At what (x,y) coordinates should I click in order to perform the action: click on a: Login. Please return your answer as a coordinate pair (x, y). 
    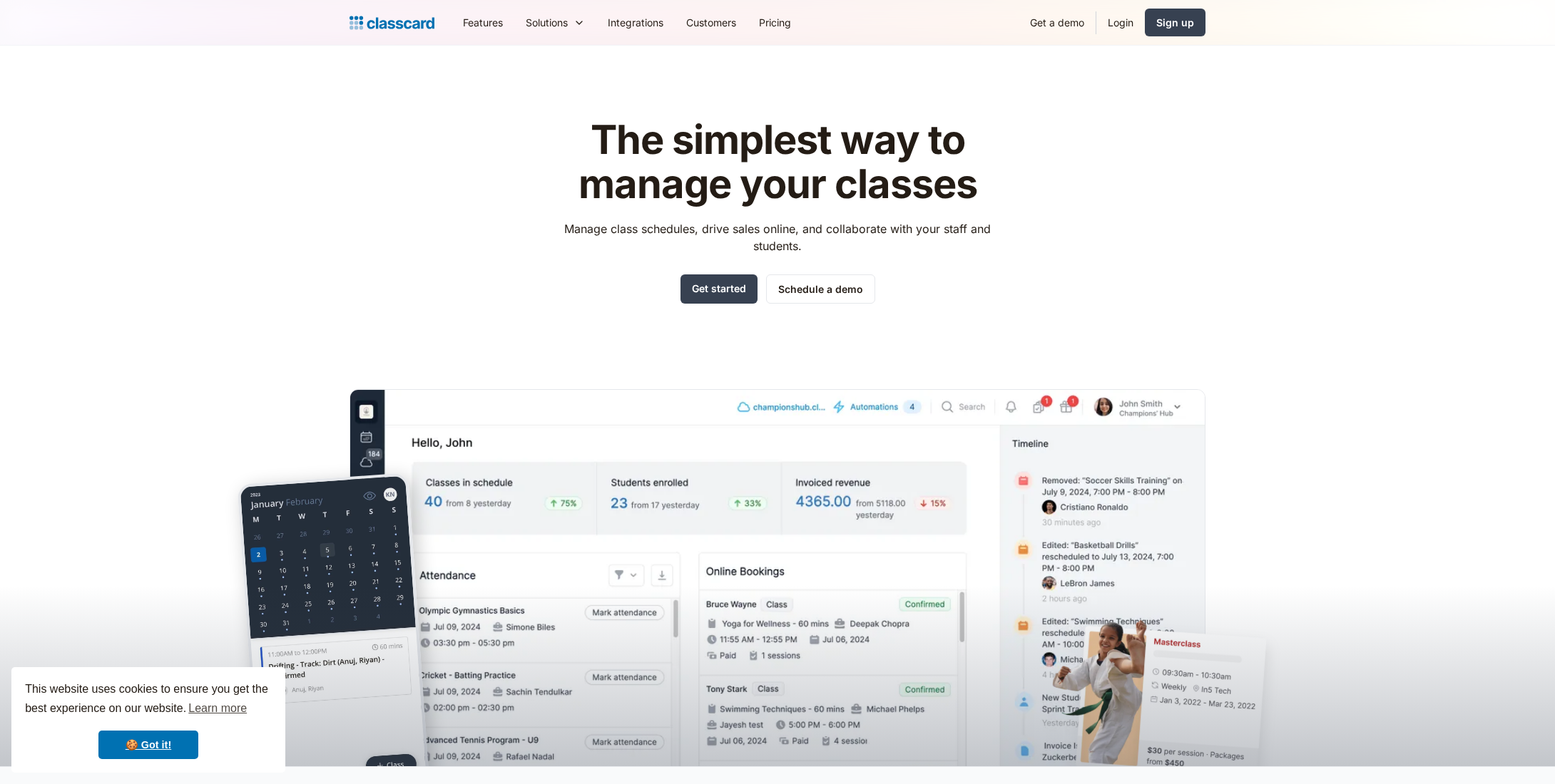
    Looking at the image, I should click on (1121, 22).